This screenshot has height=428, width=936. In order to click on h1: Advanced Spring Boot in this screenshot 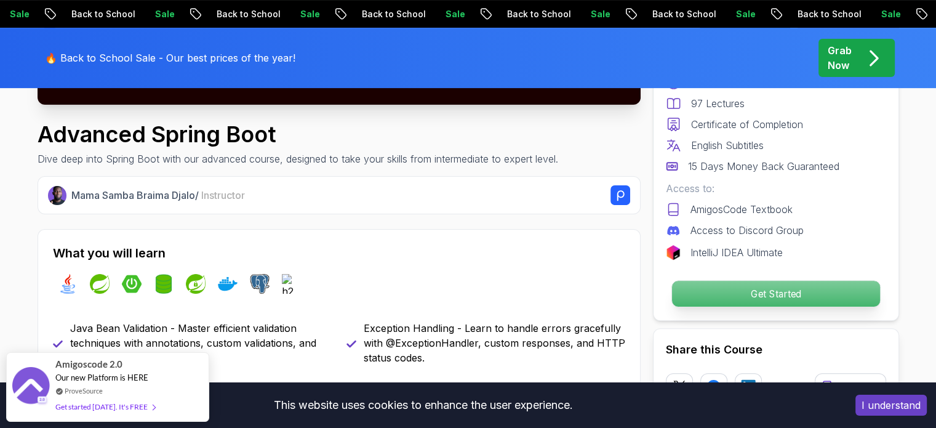, I will do `click(298, 134)`.